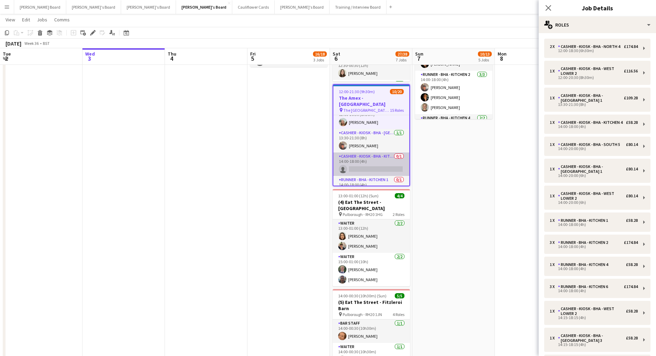 This screenshot has width=656, height=356. I want to click on div: £116.56, so click(631, 71).